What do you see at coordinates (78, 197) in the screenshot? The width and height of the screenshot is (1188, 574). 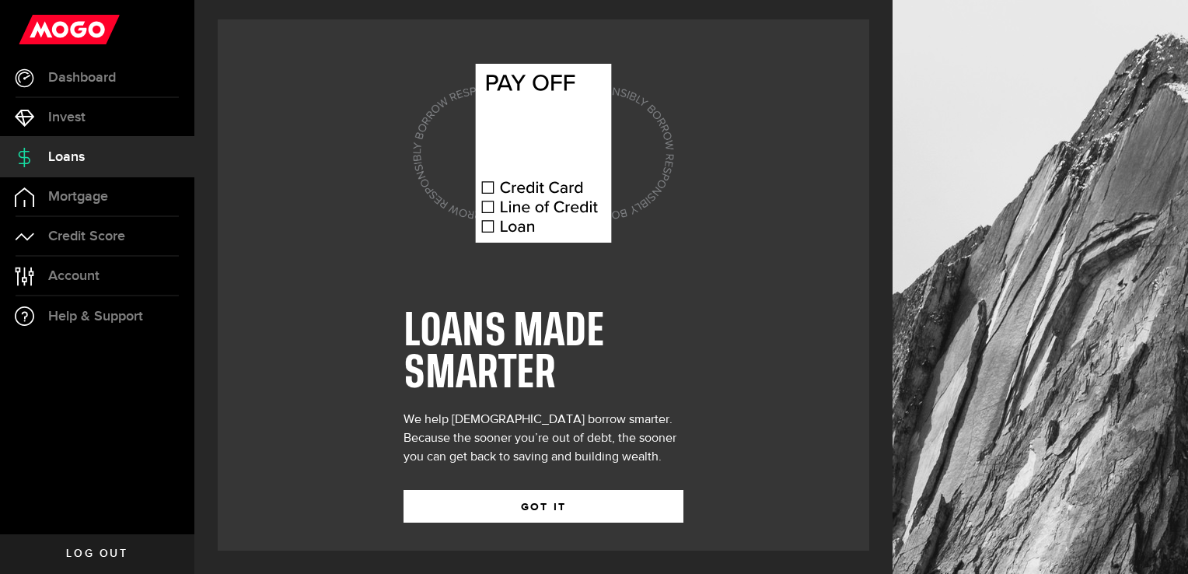 I see `span: Mortgage` at bounding box center [78, 197].